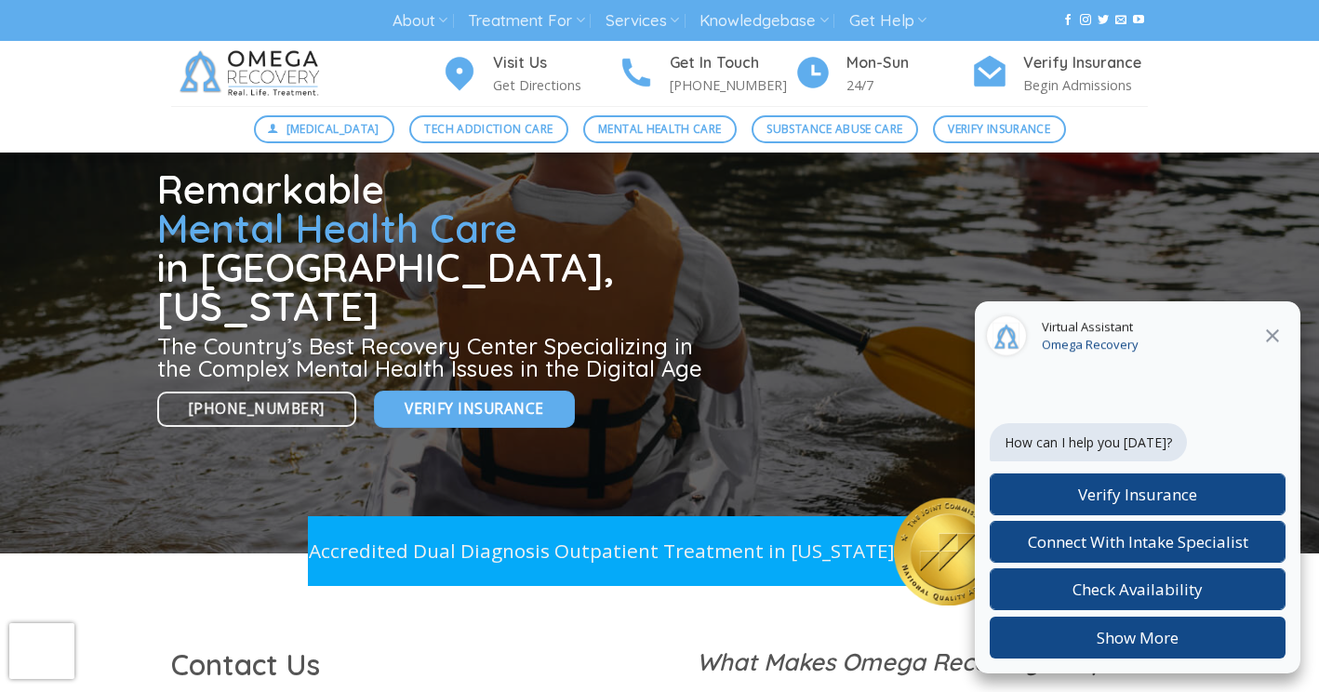  Describe the element at coordinates (433, 357) in the screenshot. I see `h3: The Country’s Best Recovery Center Specializing in the Complex Mental Health Issues in the Digita...` at that location.